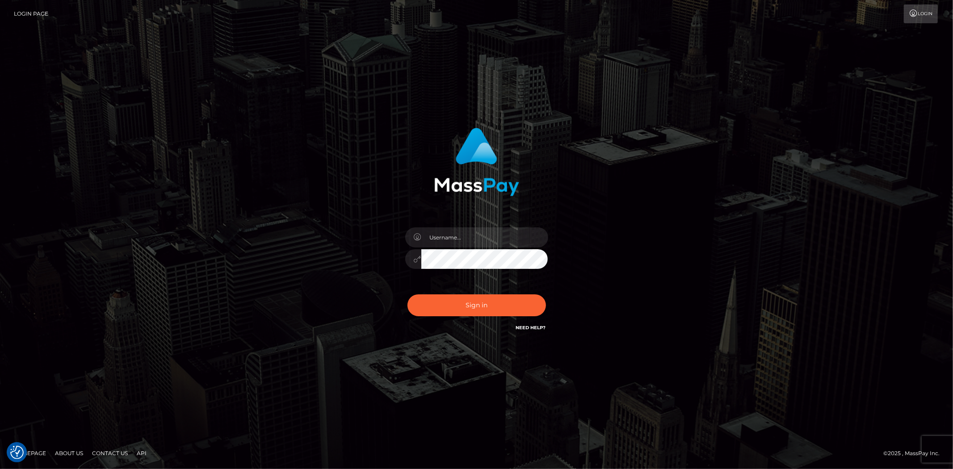 This screenshot has height=469, width=953. Describe the element at coordinates (485, 237) in the screenshot. I see `input: Username...` at that location.